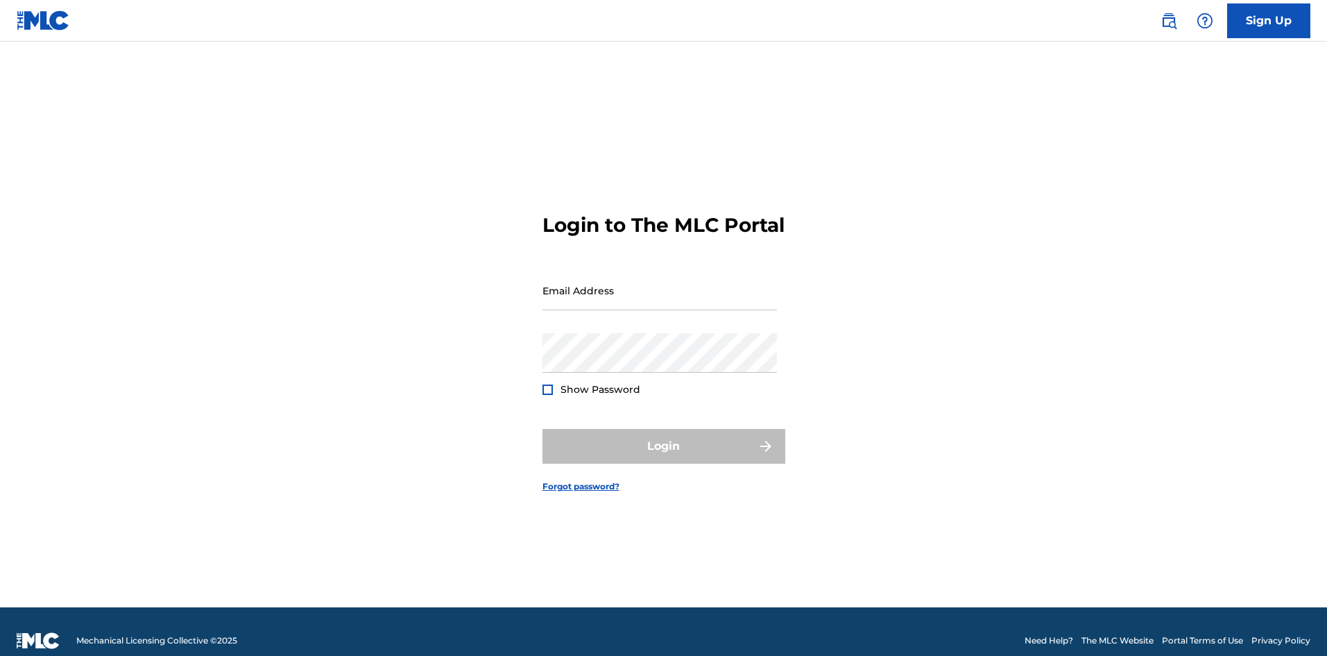  Describe the element at coordinates (600, 389) in the screenshot. I see `span: Show Password` at that location.